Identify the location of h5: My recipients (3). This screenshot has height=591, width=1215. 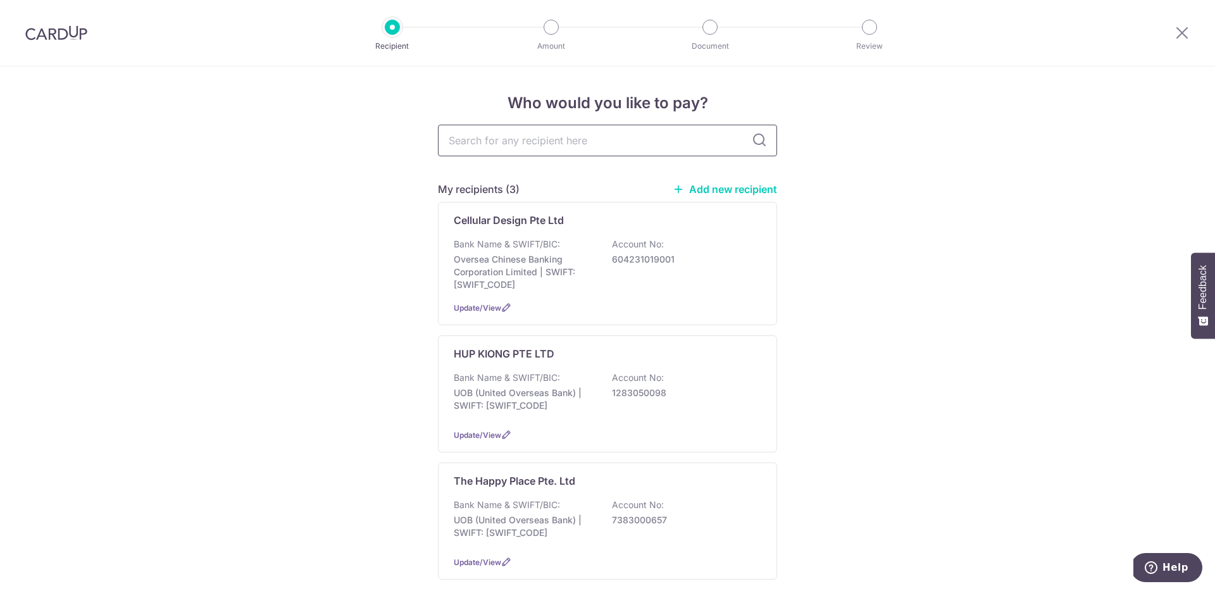
(478, 189).